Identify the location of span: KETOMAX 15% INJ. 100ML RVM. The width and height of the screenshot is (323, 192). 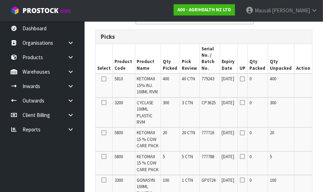
(148, 85).